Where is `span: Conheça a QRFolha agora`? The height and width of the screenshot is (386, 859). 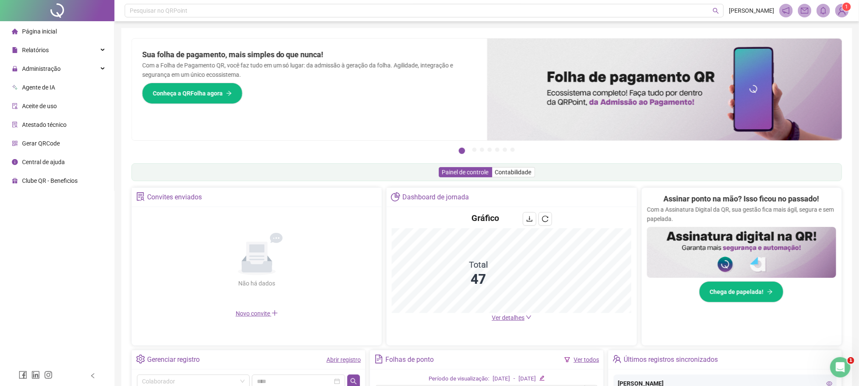 span: Conheça a QRFolha agora is located at coordinates (187, 93).